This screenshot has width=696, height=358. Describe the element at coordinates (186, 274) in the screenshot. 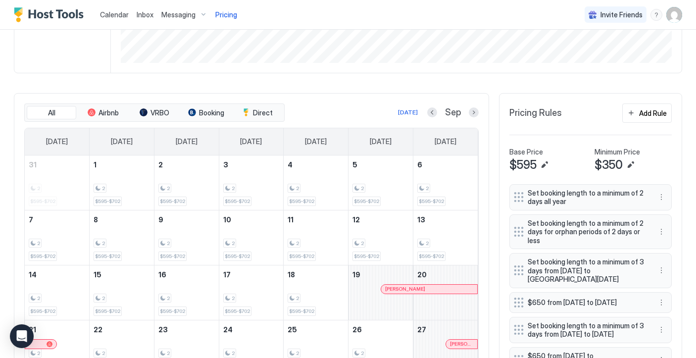

I see `a: September 16, 2025` at that location.